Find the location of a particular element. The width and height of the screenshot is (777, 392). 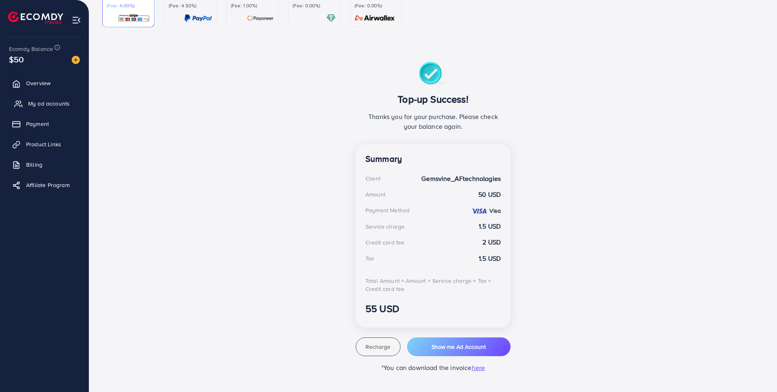

p: (Fee: 4.50%) is located at coordinates (190, 6).